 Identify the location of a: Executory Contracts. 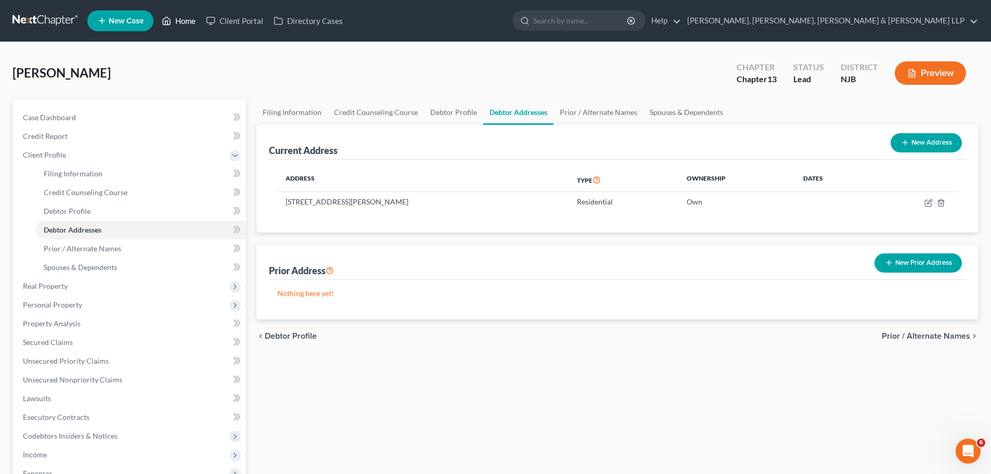
(130, 417).